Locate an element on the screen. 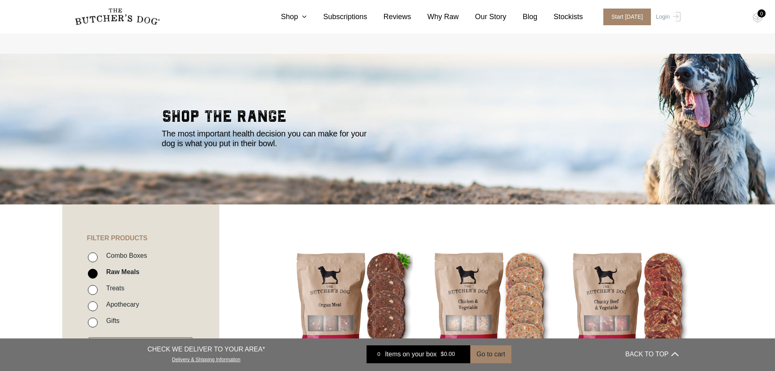 The height and width of the screenshot is (371, 775). a: Reviews is located at coordinates (389, 17).